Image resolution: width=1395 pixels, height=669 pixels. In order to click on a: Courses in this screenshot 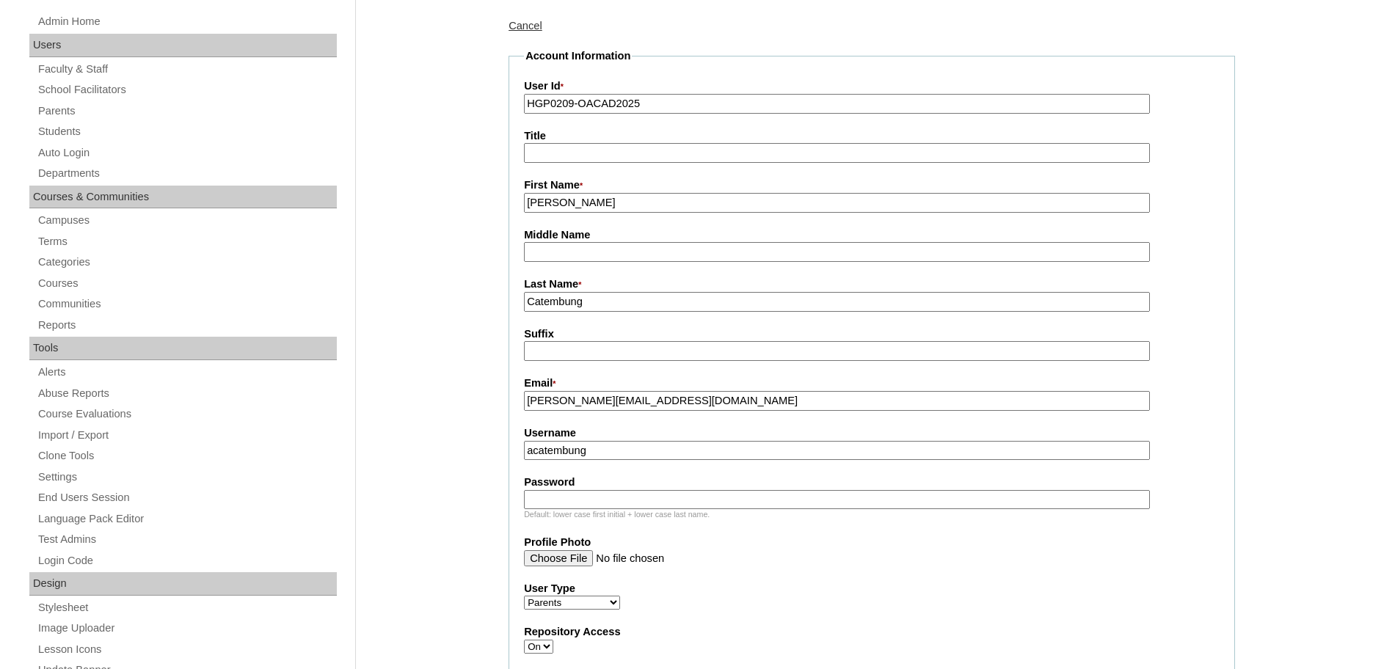, I will do `click(186, 283)`.